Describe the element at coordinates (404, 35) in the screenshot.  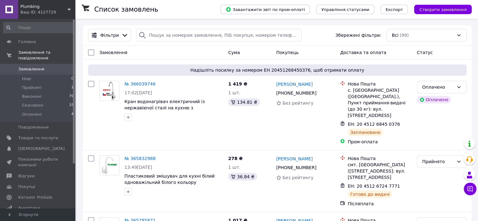
I see `span: (99)` at that location.